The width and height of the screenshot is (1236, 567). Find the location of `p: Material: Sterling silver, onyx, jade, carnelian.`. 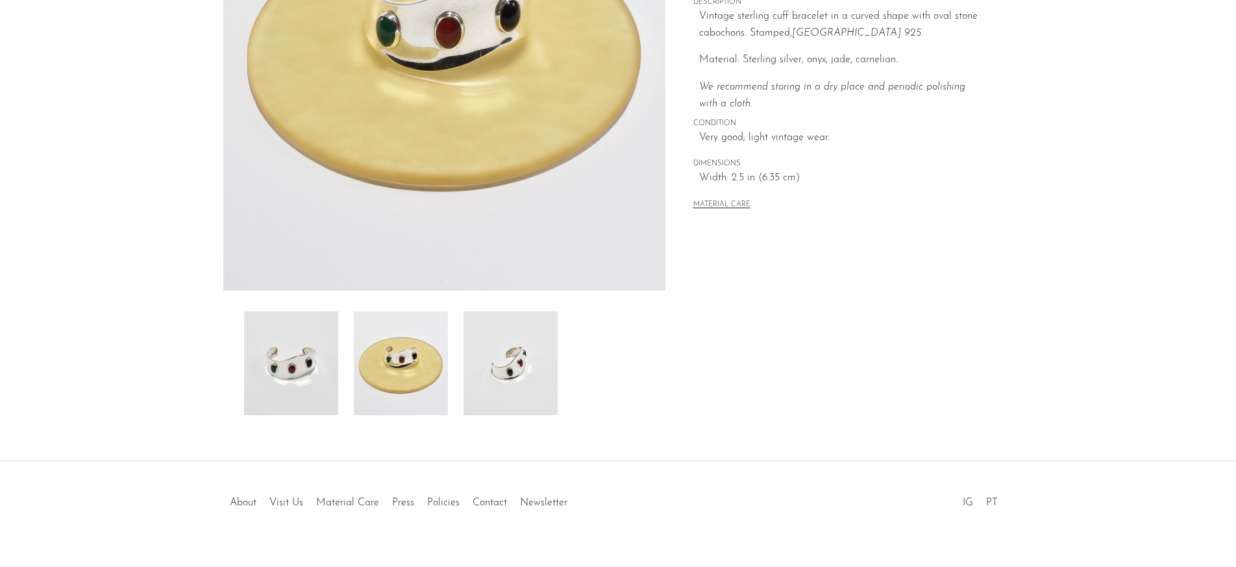

p: Material: Sterling silver, onyx, jade, carnelian. is located at coordinates (842, 60).